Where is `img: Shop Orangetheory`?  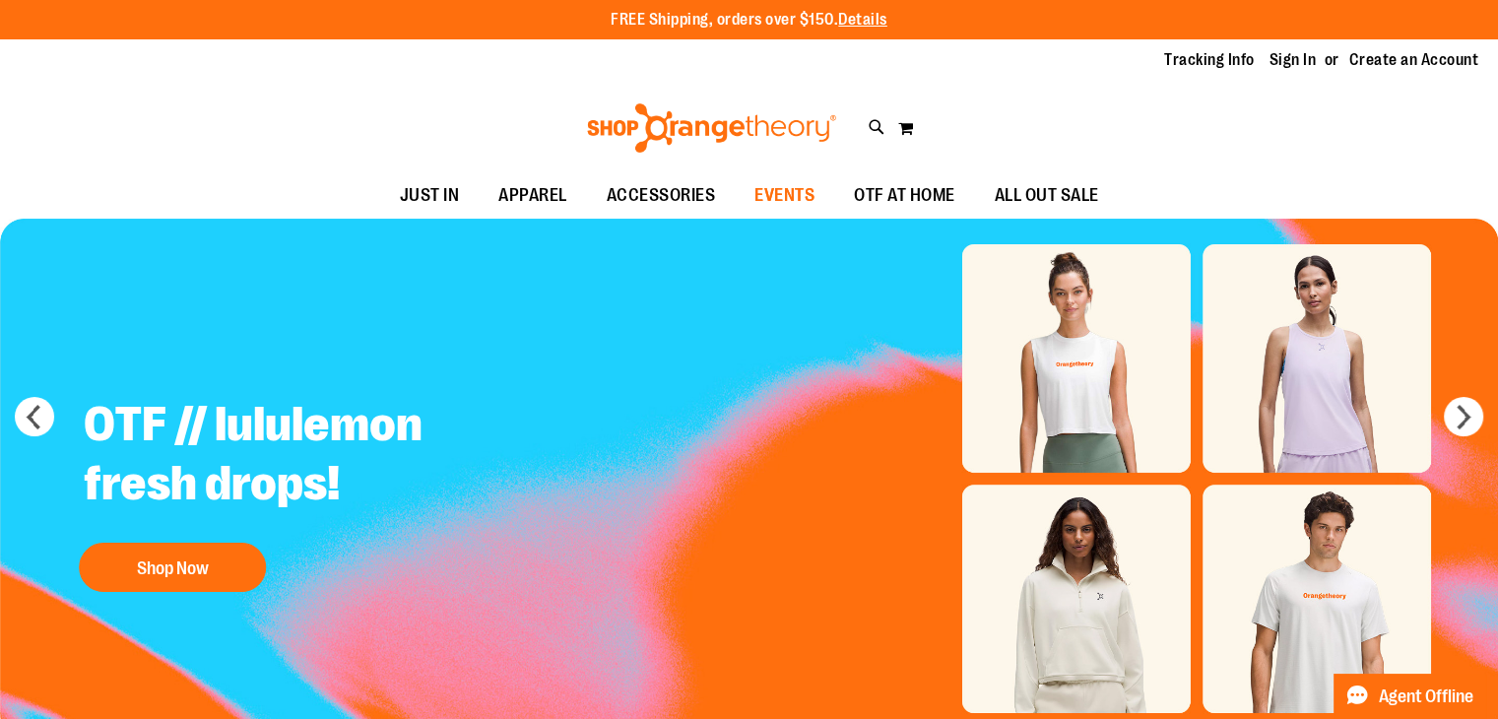 img: Shop Orangetheory is located at coordinates (711, 128).